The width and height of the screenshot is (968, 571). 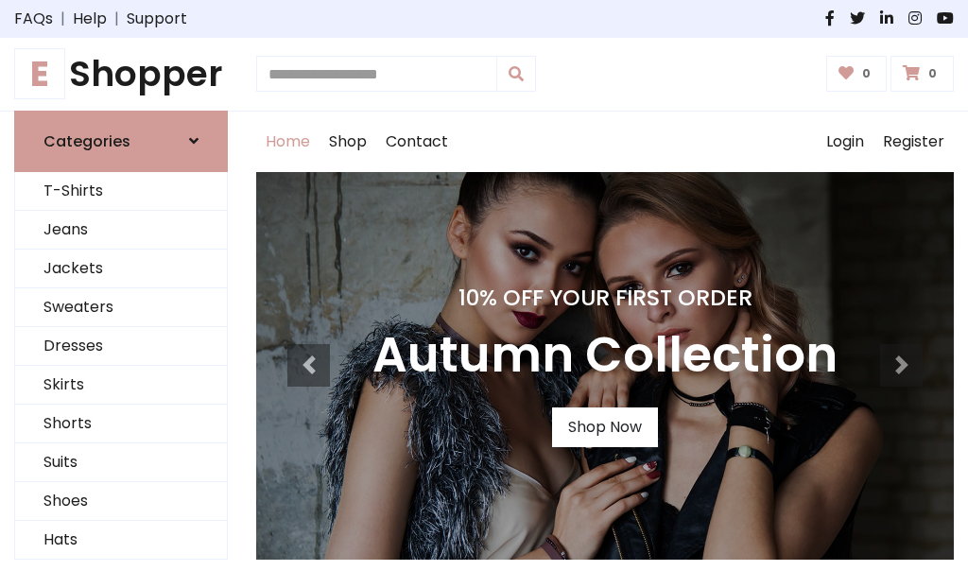 What do you see at coordinates (605, 355) in the screenshot?
I see `h3: Autumn Collection` at bounding box center [605, 355].